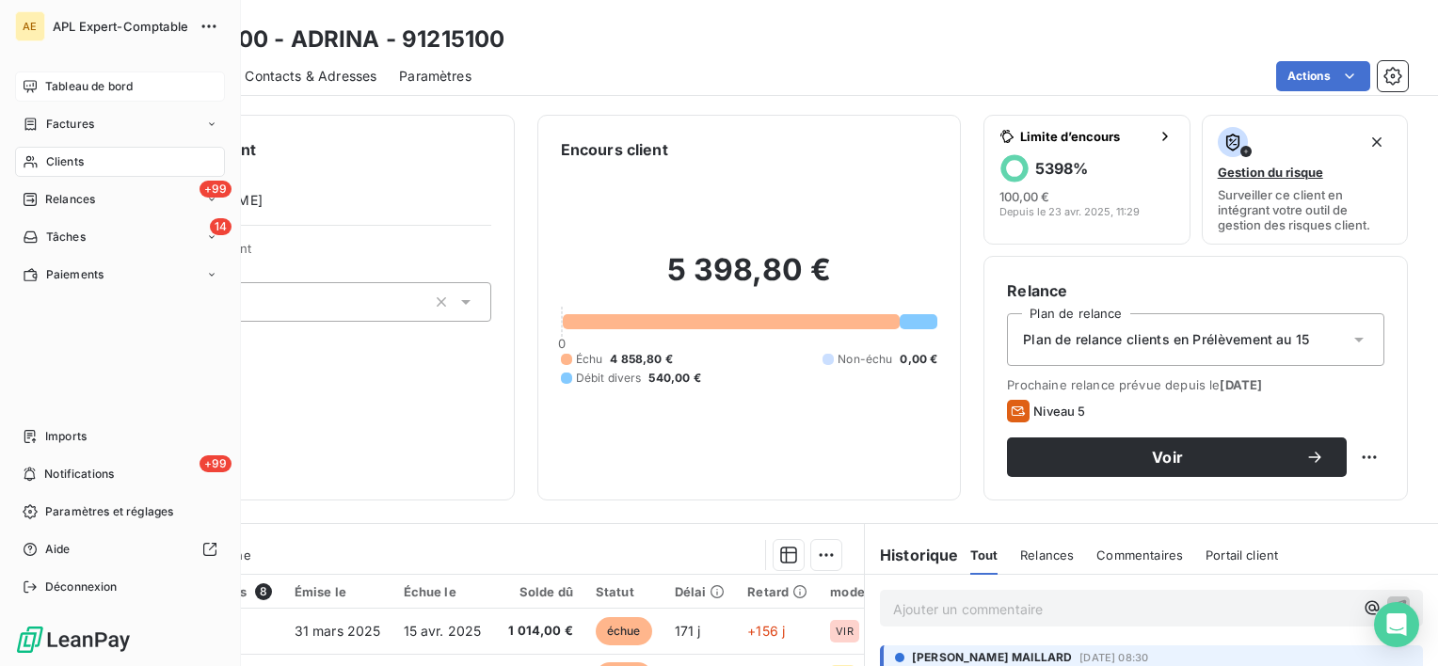  I want to click on h3: 91215100 - ADRINA - 91215100, so click(335, 40).